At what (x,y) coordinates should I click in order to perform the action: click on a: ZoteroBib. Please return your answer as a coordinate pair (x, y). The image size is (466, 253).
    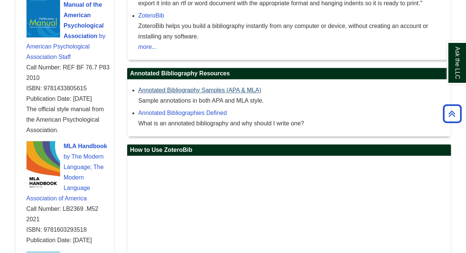
    Looking at the image, I should click on (151, 15).